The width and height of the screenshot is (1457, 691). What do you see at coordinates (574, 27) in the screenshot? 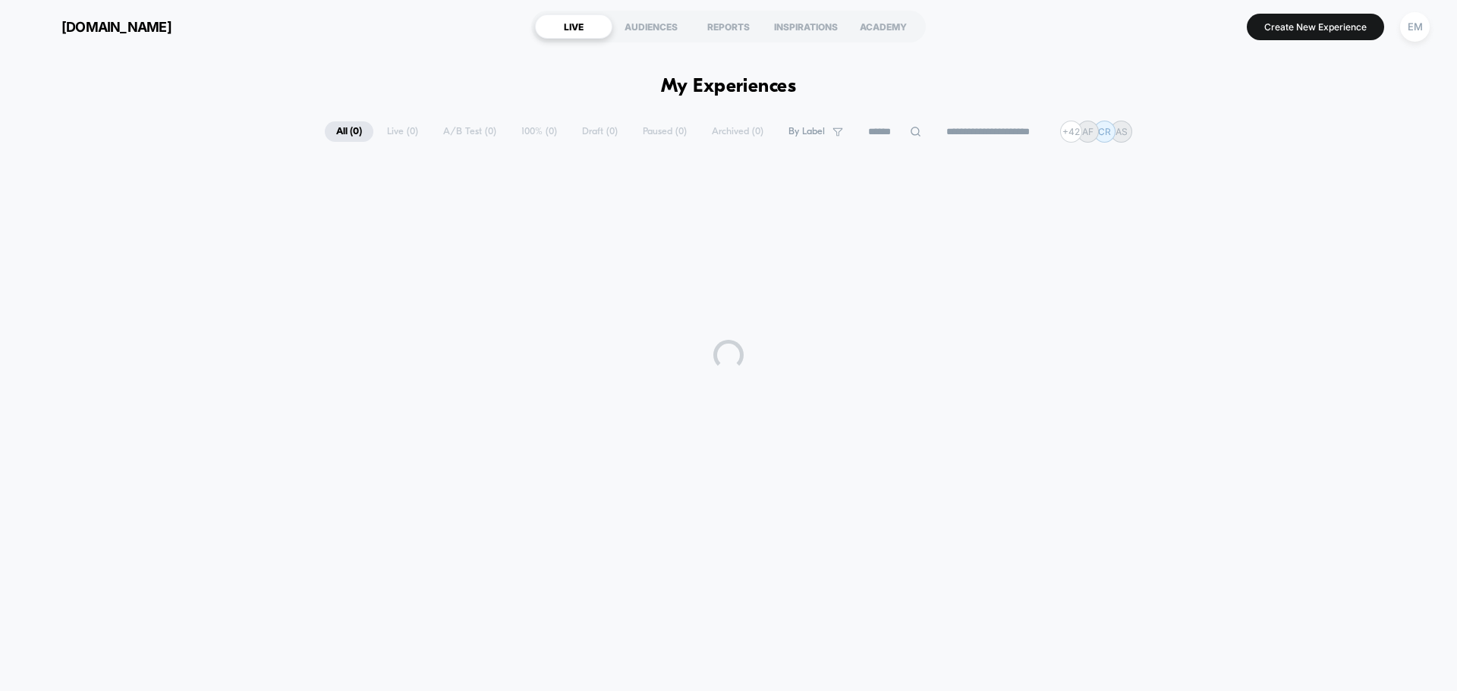
I see `div: LIVE` at bounding box center [574, 27].